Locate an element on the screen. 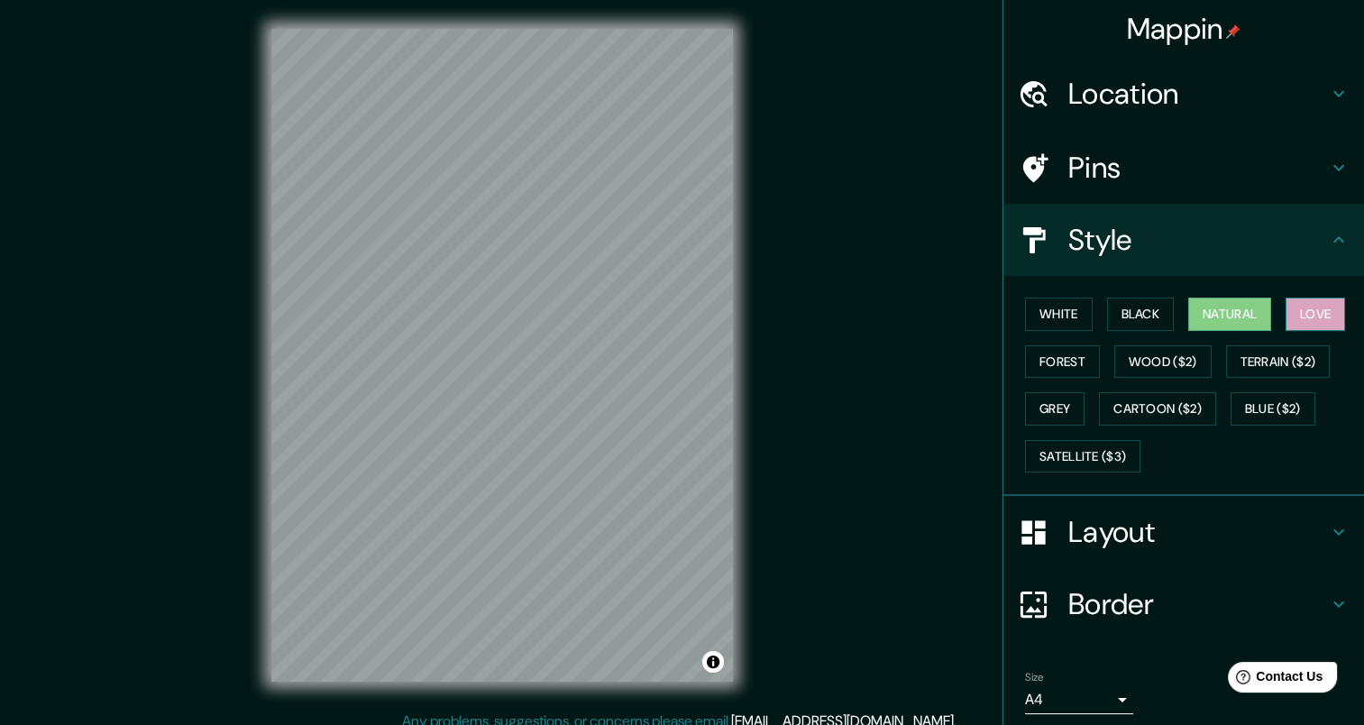 The width and height of the screenshot is (1364, 725). h4: Pins is located at coordinates (1198, 168).